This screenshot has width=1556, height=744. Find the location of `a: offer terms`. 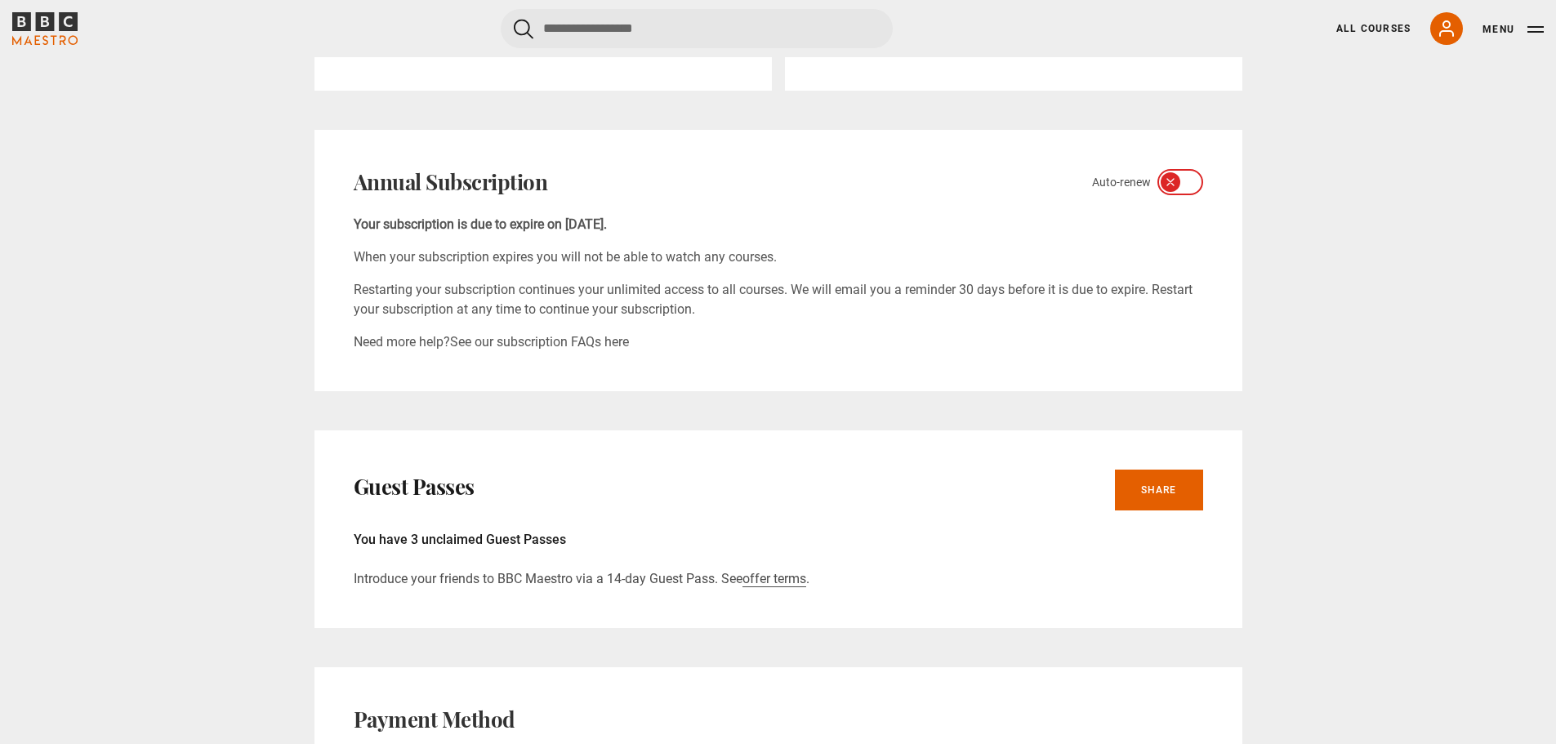

a: offer terms is located at coordinates (774, 579).